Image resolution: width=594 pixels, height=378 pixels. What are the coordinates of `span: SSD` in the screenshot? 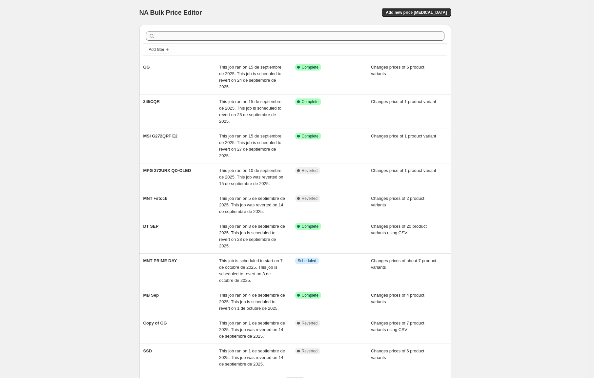 It's located at (148, 351).